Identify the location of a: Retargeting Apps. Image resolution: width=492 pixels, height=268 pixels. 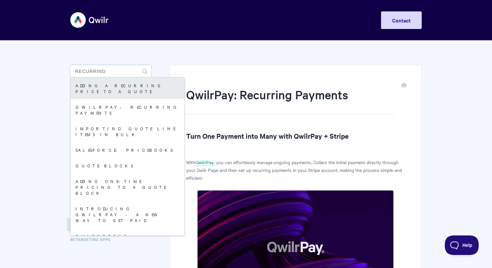
(93, 239).